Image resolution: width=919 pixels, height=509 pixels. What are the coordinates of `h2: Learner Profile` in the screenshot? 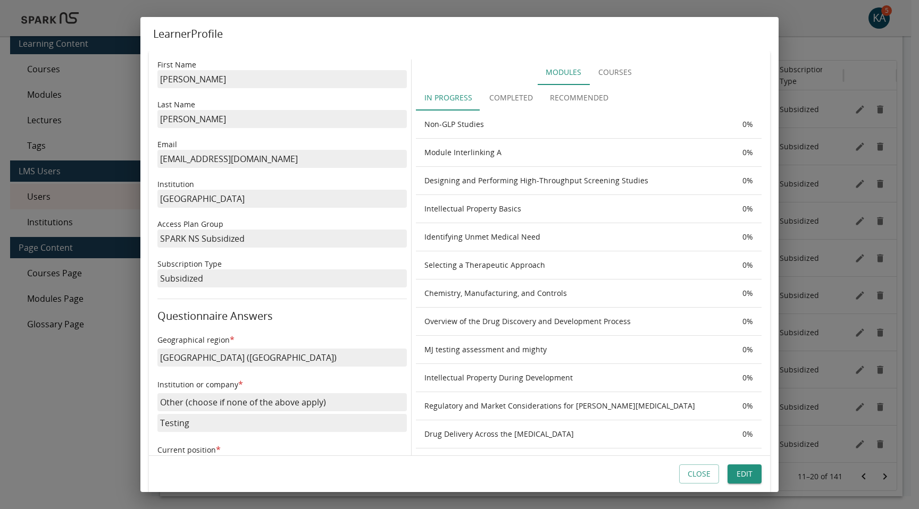 It's located at (459, 34).